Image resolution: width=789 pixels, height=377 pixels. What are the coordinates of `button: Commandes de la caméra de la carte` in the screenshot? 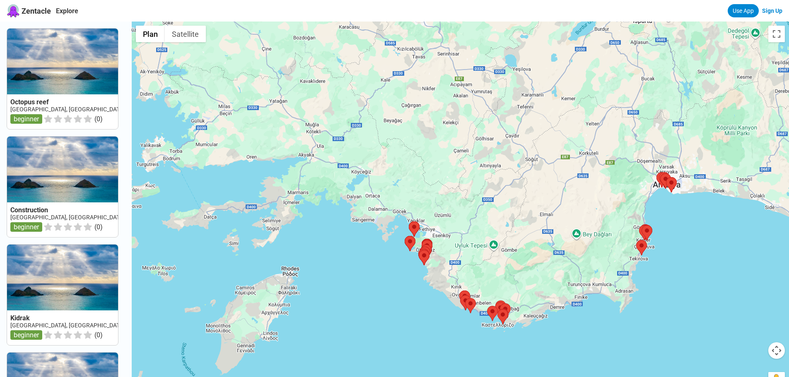 It's located at (777, 351).